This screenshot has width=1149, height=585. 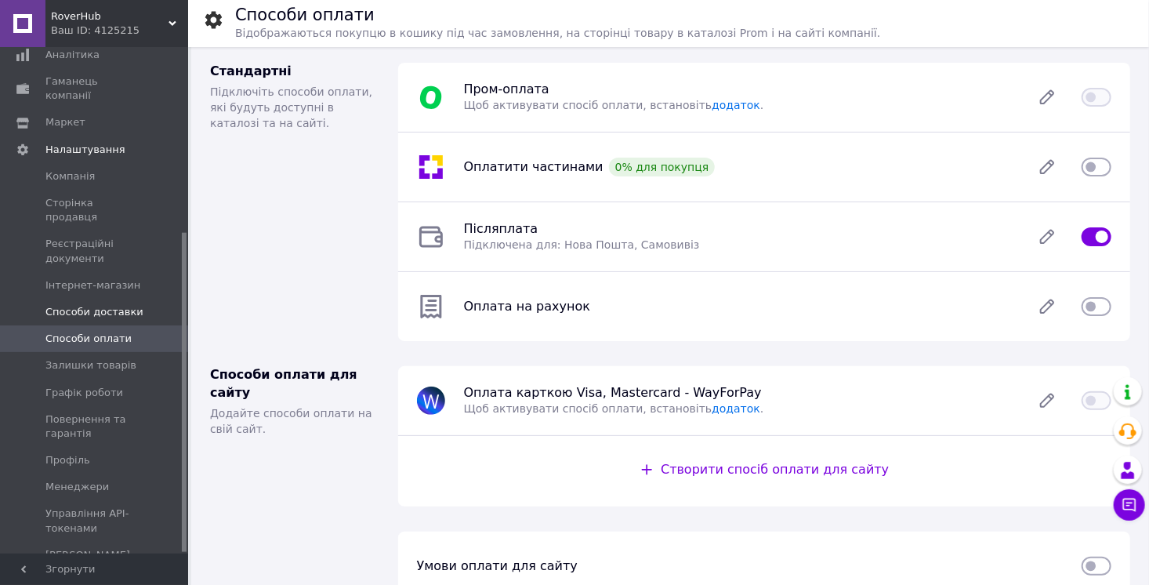 What do you see at coordinates (284, 383) in the screenshot?
I see `span: Способи оплати для сайту` at bounding box center [284, 383].